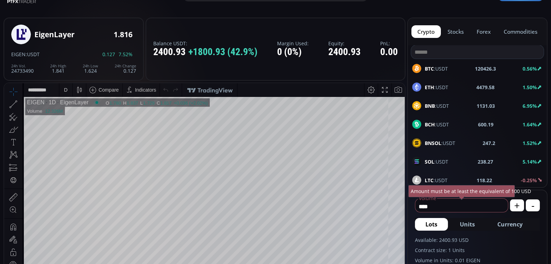 The image size is (551, 264). I want to click on div: 0 (0%), so click(293, 52).